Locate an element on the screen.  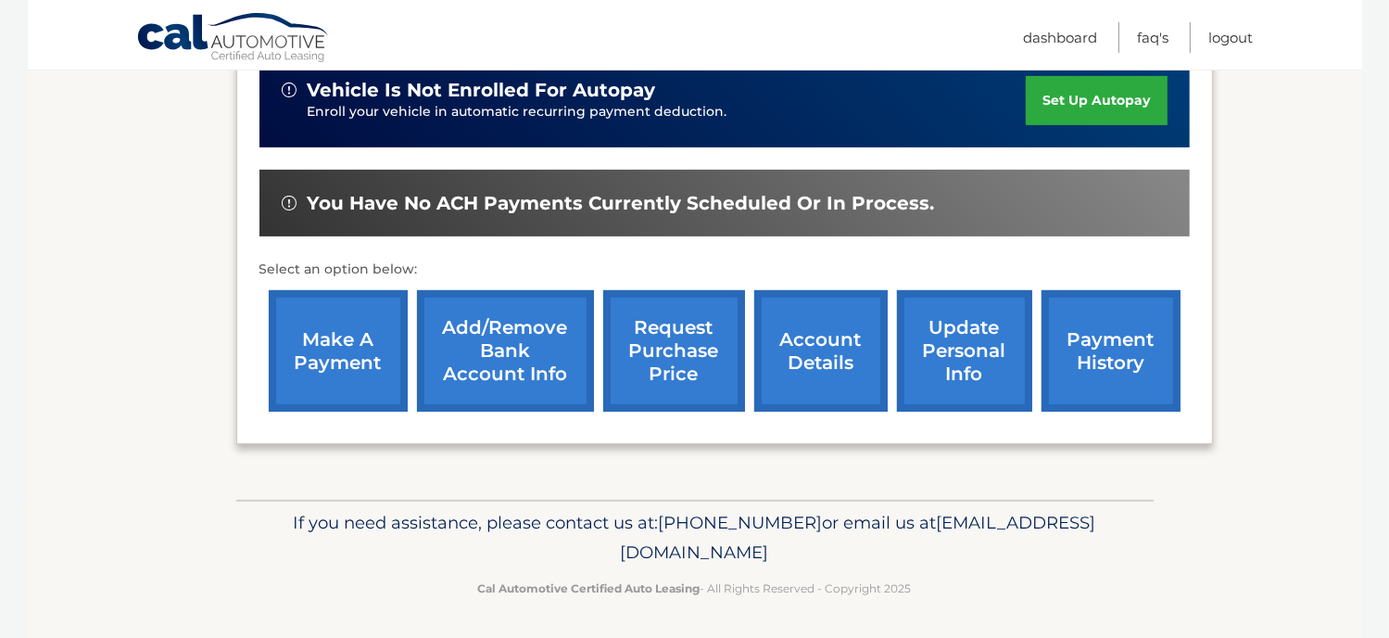
a: make a payment is located at coordinates (338, 350).